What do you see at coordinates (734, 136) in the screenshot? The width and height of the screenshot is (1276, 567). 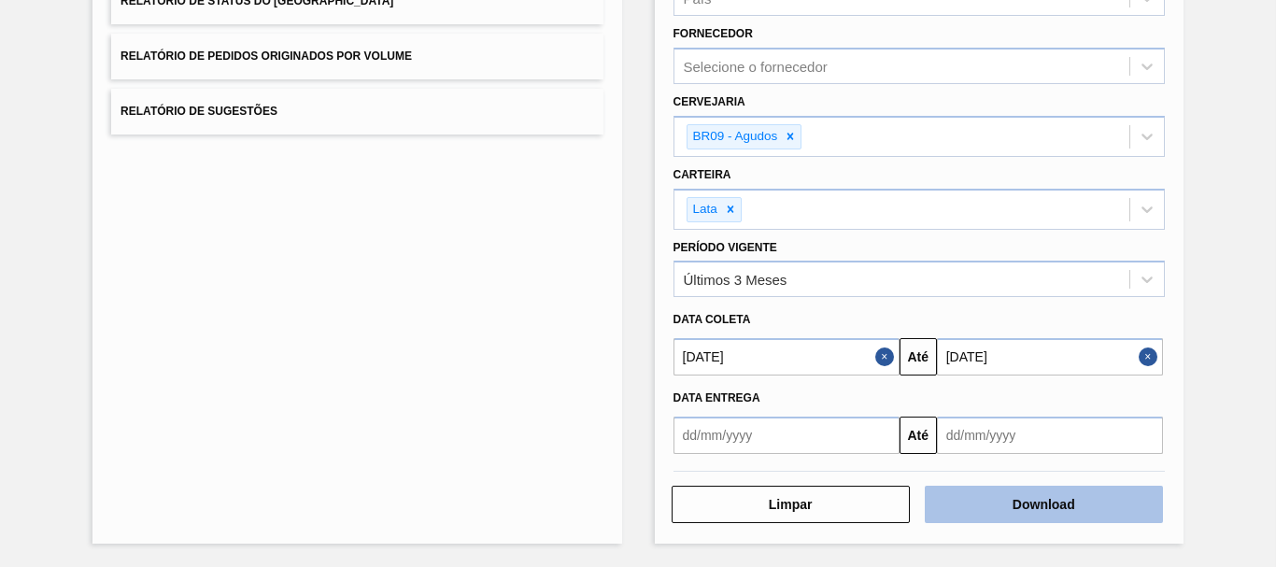 I see `div: BR09 - Agudos` at bounding box center [734, 136].